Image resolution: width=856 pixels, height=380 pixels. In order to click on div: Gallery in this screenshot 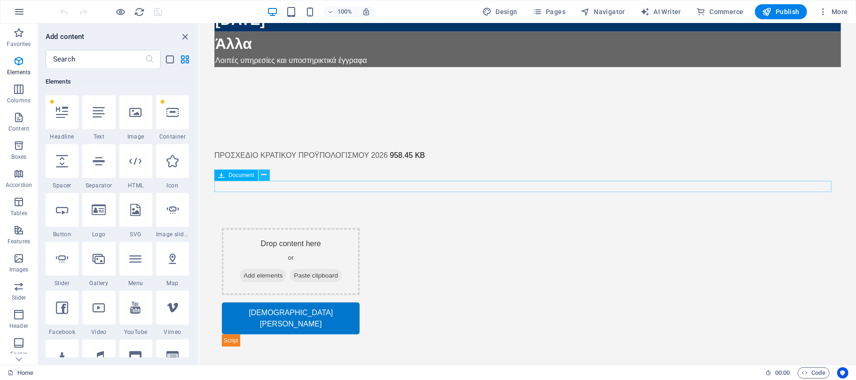, I will do `click(99, 265)`.